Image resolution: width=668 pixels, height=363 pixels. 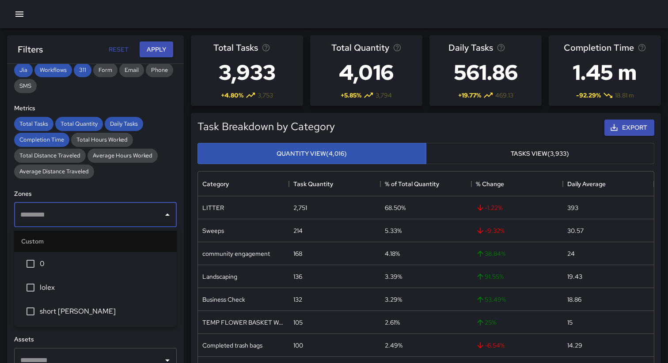 I want to click on div: Jia, so click(x=23, y=70).